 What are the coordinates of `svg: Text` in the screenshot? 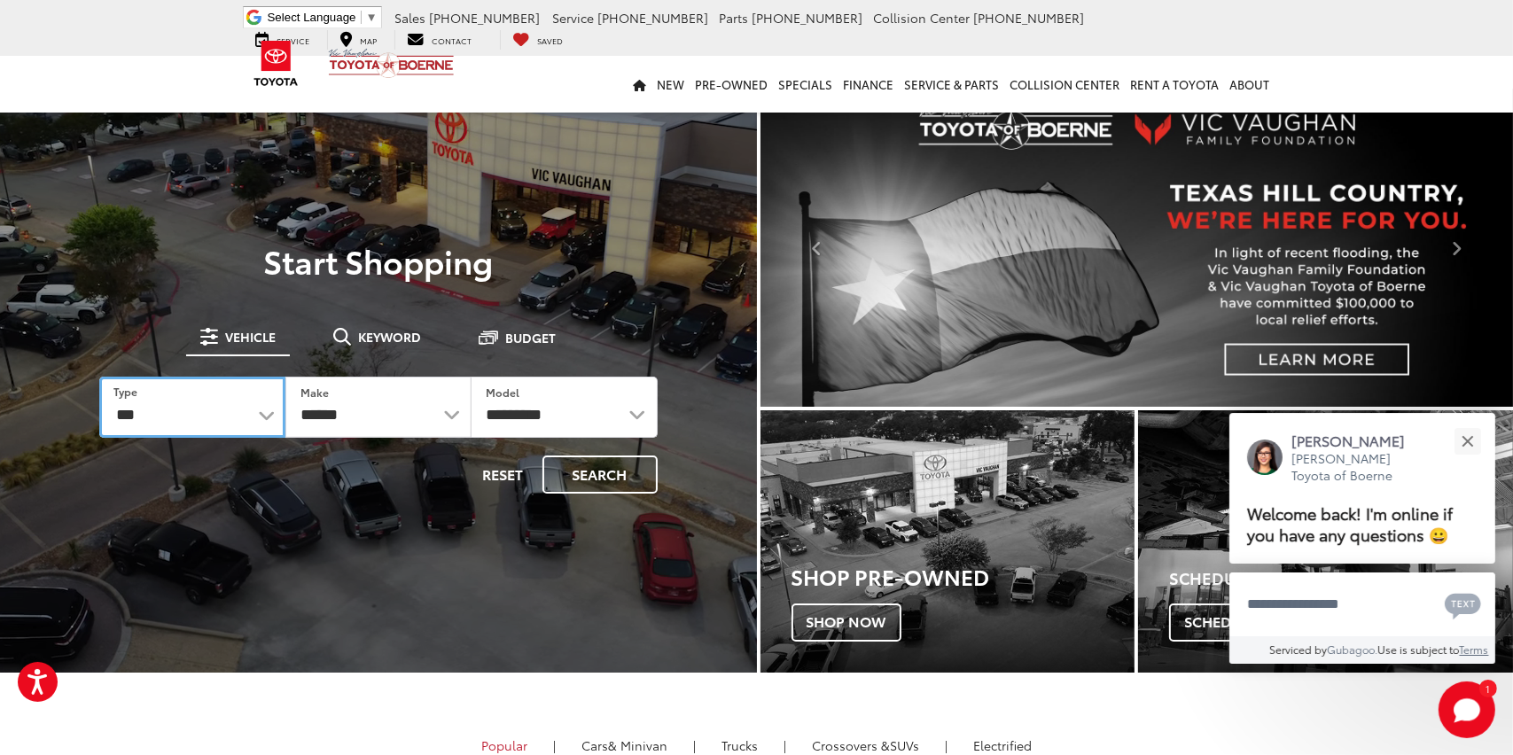 It's located at (1462, 605).